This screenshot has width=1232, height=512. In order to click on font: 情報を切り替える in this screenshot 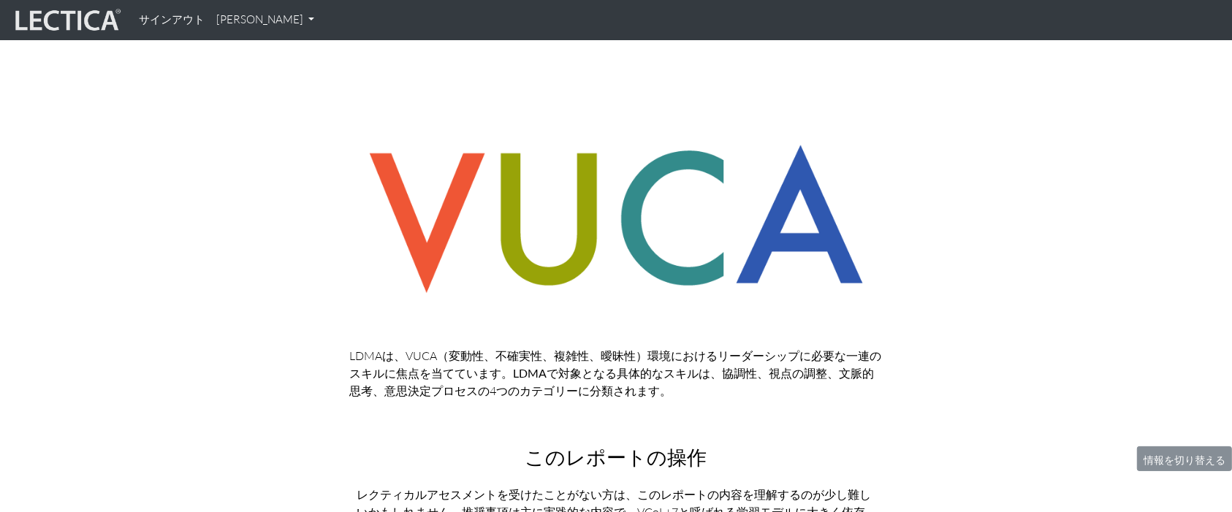, I will do `click(1184, 460)`.